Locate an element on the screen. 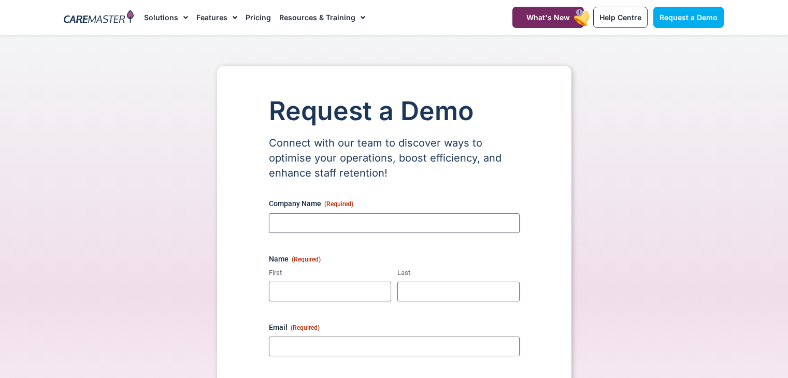  label: Email is located at coordinates (394, 328).